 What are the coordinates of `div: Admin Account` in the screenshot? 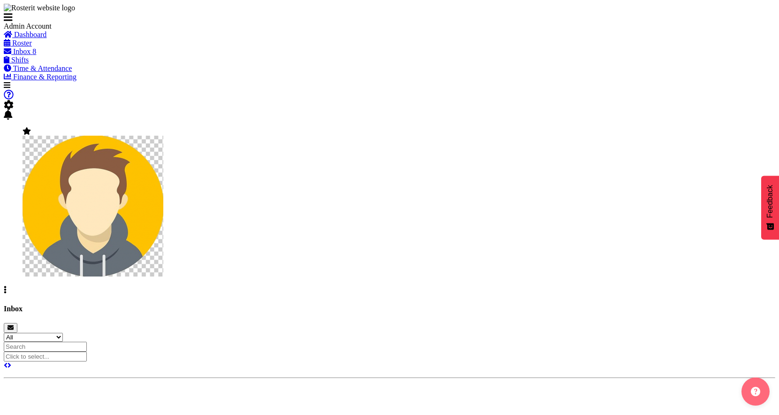 It's located at (74, 26).